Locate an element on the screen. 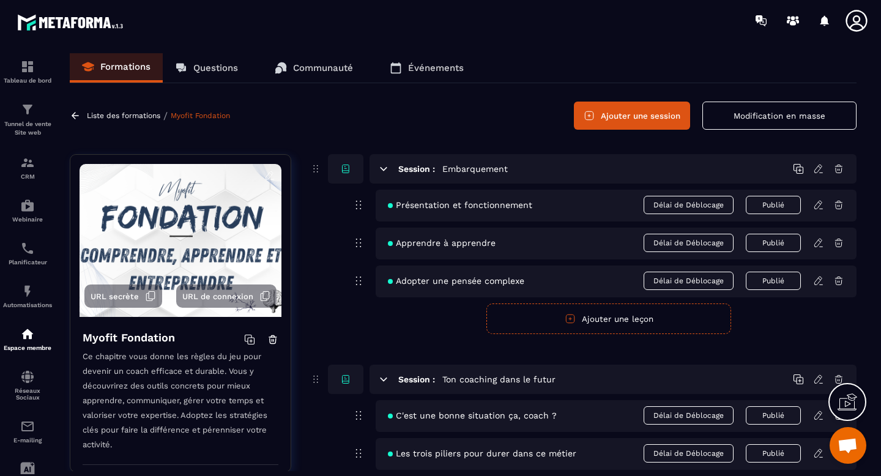 This screenshot has width=881, height=476. span: Adopter une pensée complexe is located at coordinates (456, 281).